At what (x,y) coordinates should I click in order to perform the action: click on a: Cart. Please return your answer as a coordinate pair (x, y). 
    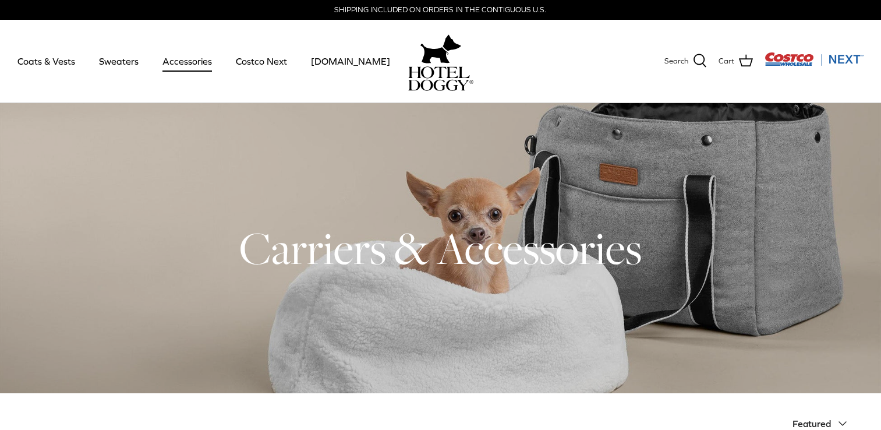
    Looking at the image, I should click on (736, 61).